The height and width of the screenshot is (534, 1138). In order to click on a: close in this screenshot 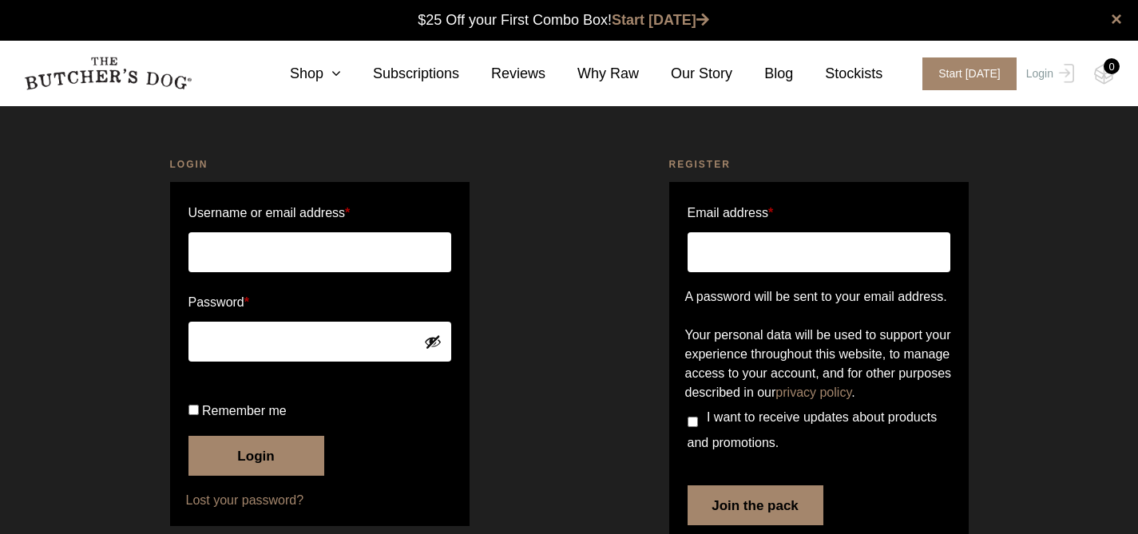, I will do `click(1116, 19)`.